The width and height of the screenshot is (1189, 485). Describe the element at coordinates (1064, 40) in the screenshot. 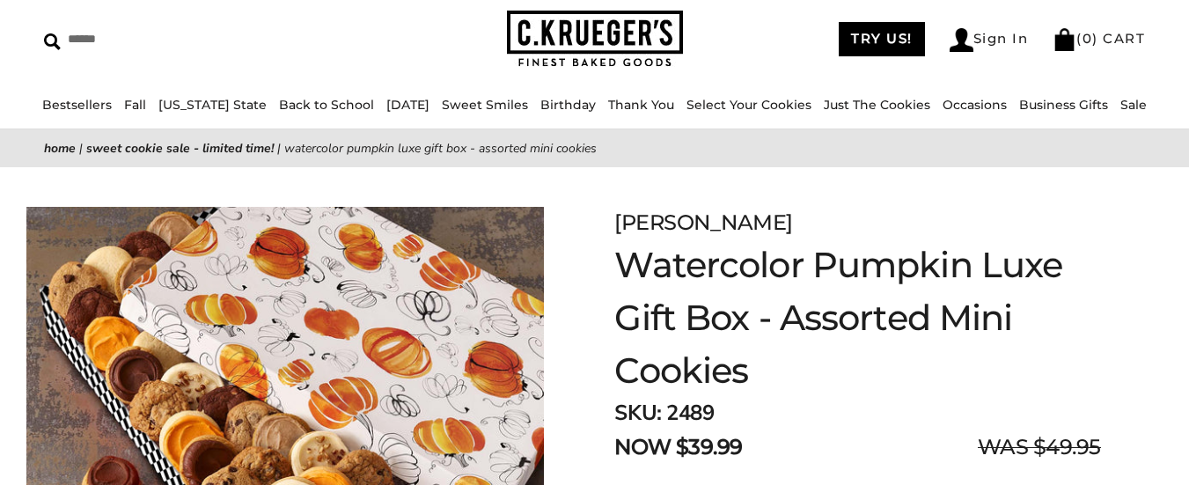

I see `img: Bag` at that location.